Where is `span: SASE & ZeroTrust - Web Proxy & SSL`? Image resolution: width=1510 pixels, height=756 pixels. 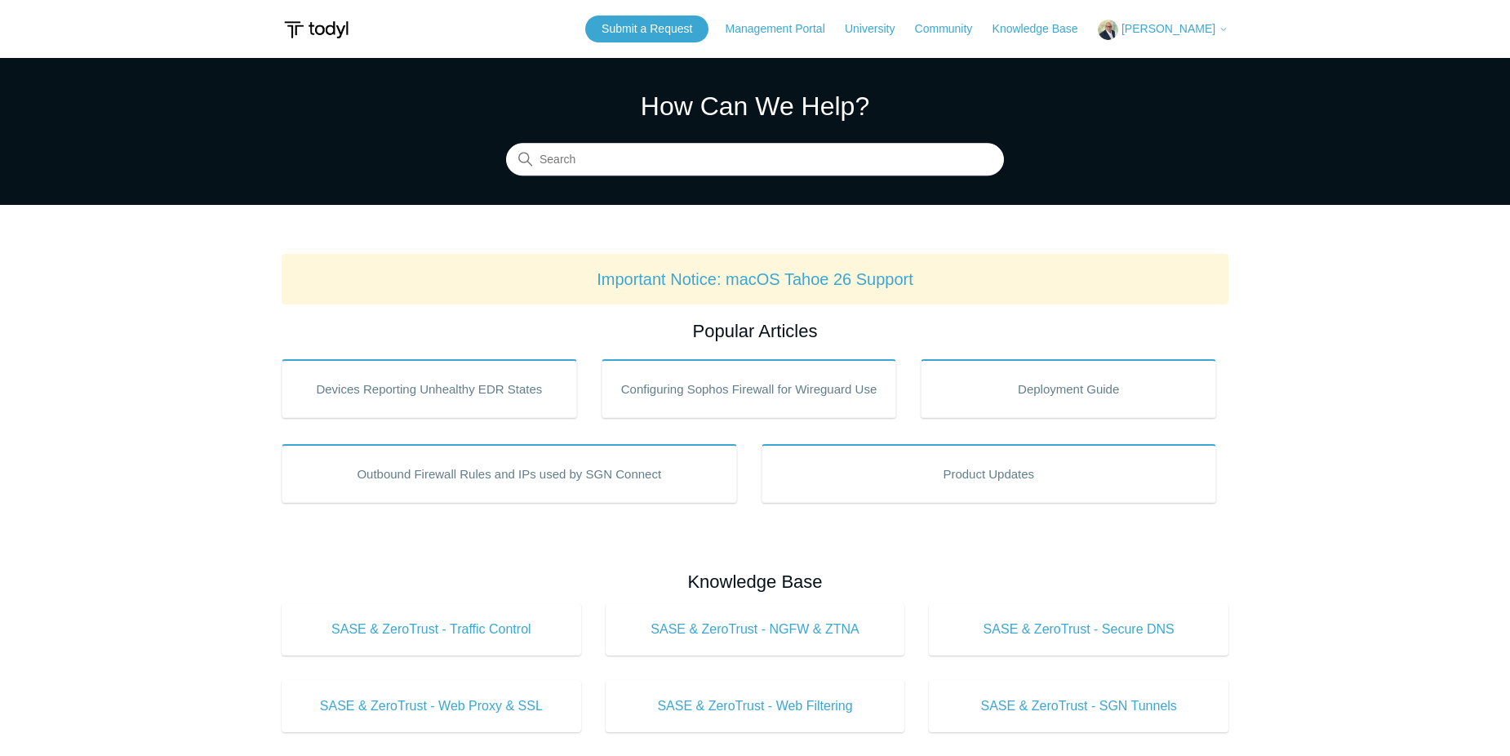 span: SASE & ZeroTrust - Web Proxy & SSL is located at coordinates (431, 706).